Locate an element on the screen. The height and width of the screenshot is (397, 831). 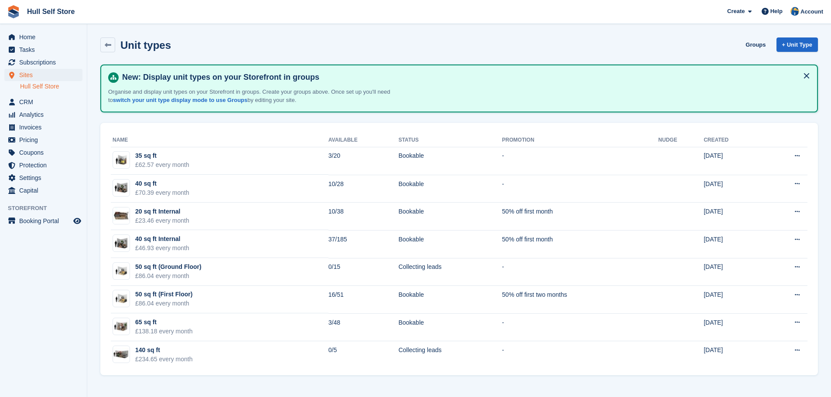
td: 37/185 is located at coordinates (363, 244).